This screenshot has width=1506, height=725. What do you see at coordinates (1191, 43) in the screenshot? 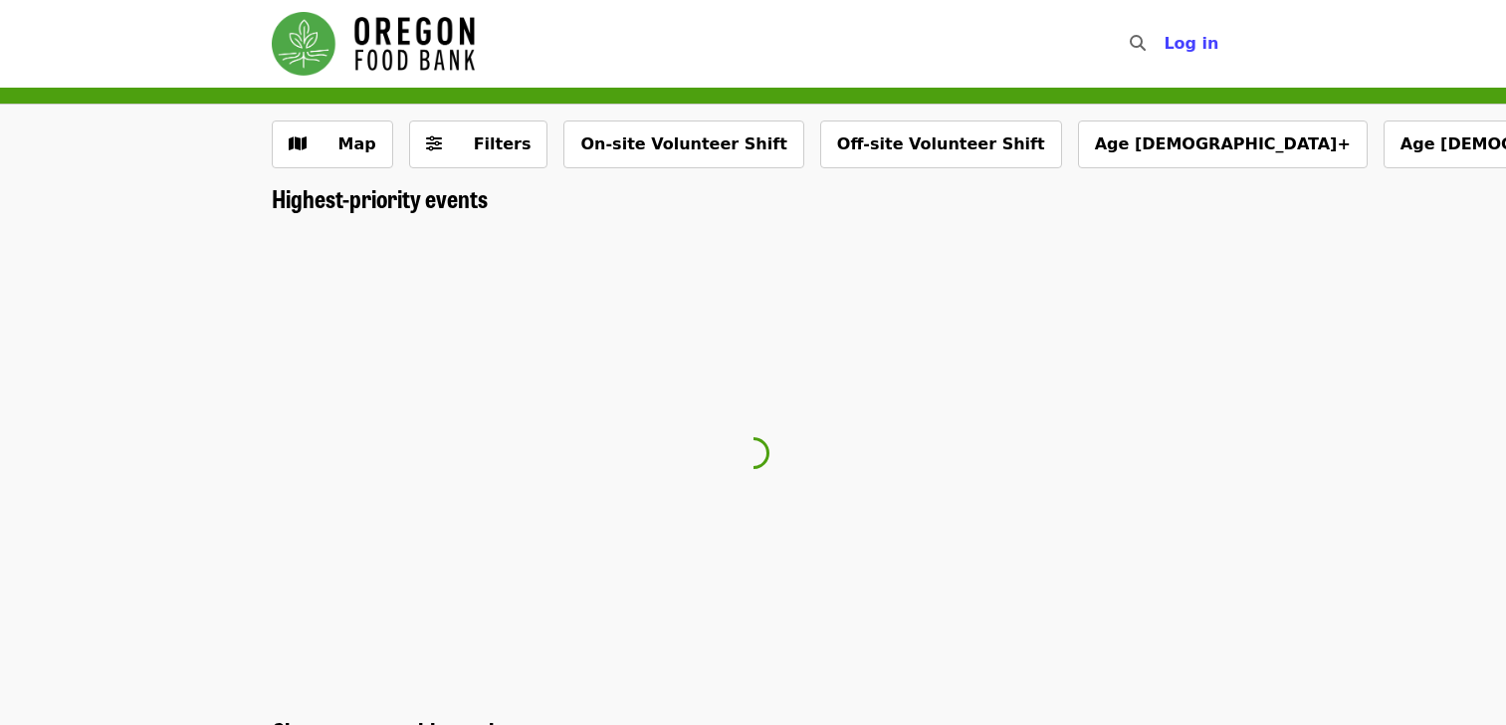
I see `span: Log in` at bounding box center [1191, 43].